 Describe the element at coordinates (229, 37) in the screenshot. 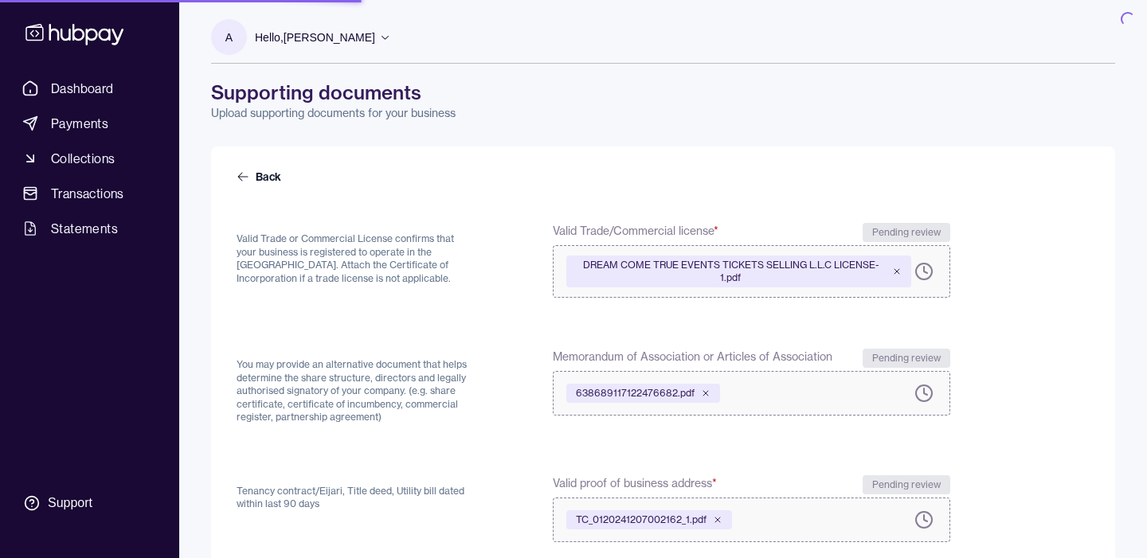

I see `p: A` at that location.